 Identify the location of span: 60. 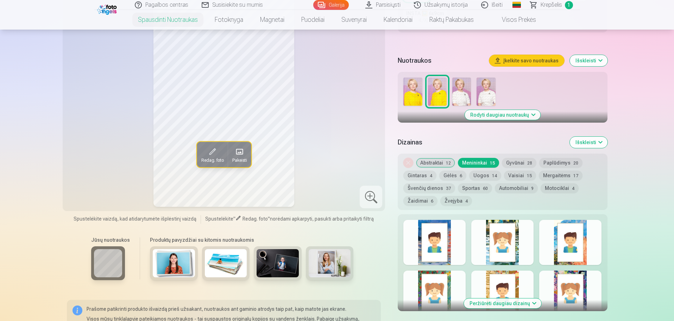
(485, 188).